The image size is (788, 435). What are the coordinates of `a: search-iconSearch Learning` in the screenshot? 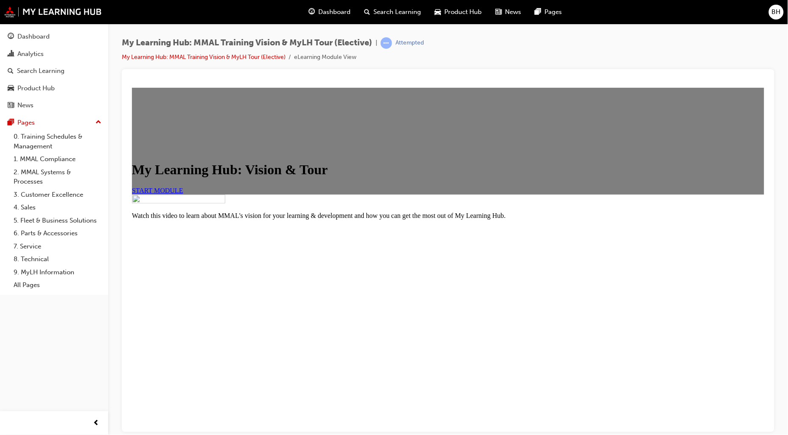 It's located at (393, 12).